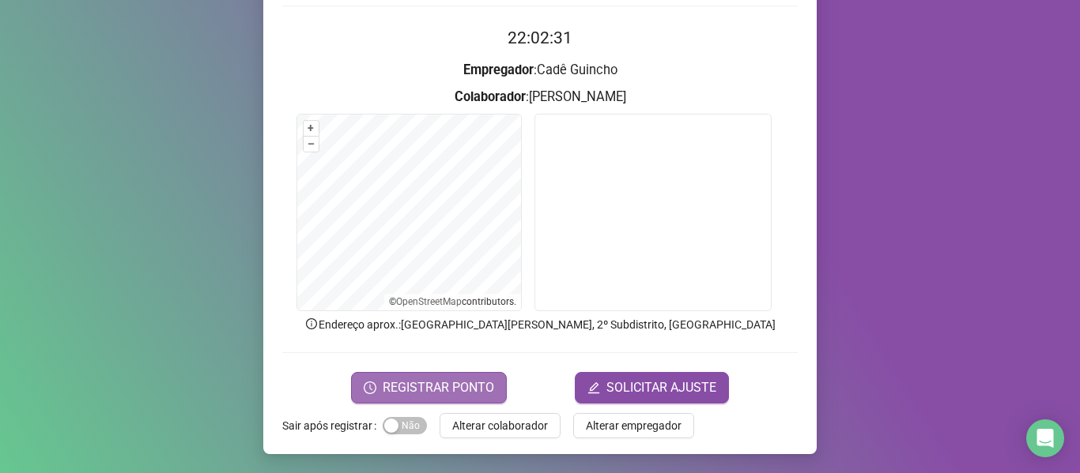 Image resolution: width=1080 pixels, height=473 pixels. I want to click on span: info-circle, so click(311, 324).